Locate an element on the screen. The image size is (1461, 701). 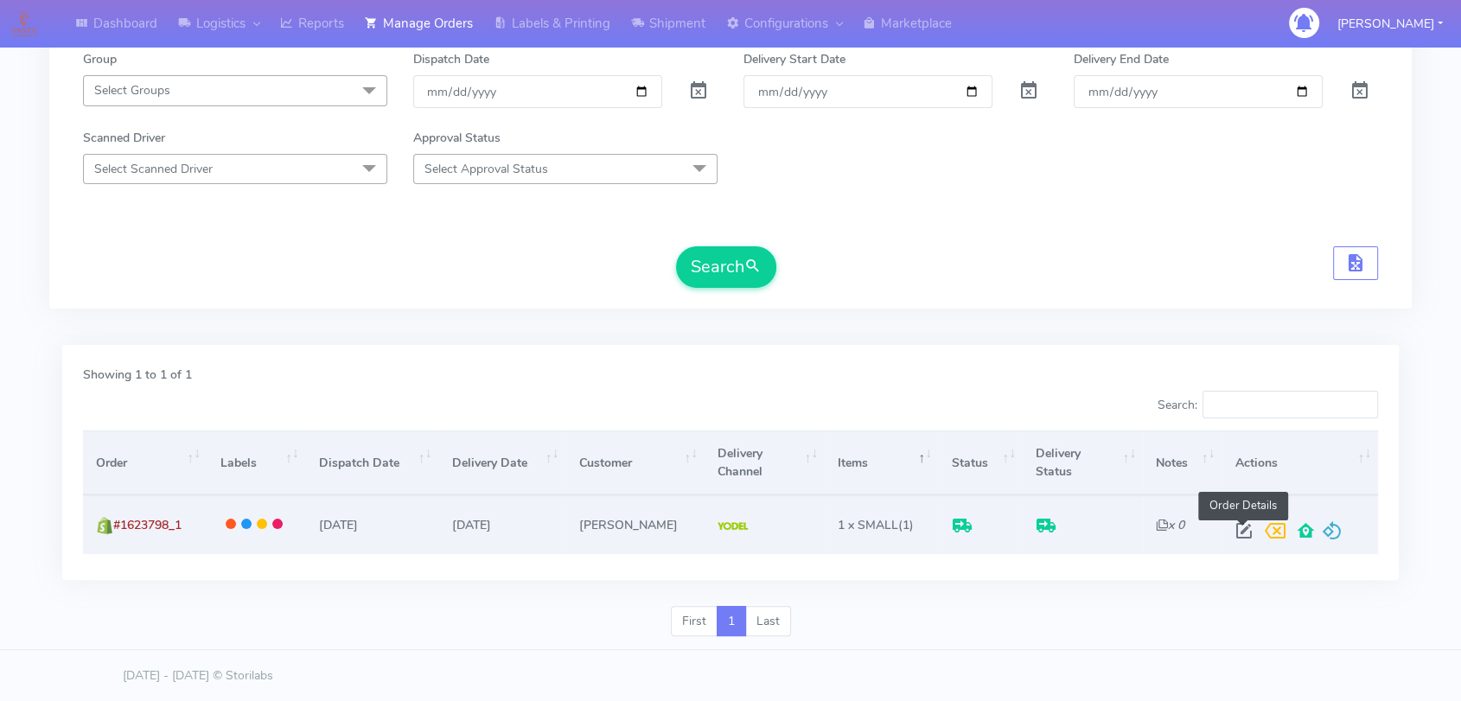
label: Approval Status is located at coordinates (456, 137).